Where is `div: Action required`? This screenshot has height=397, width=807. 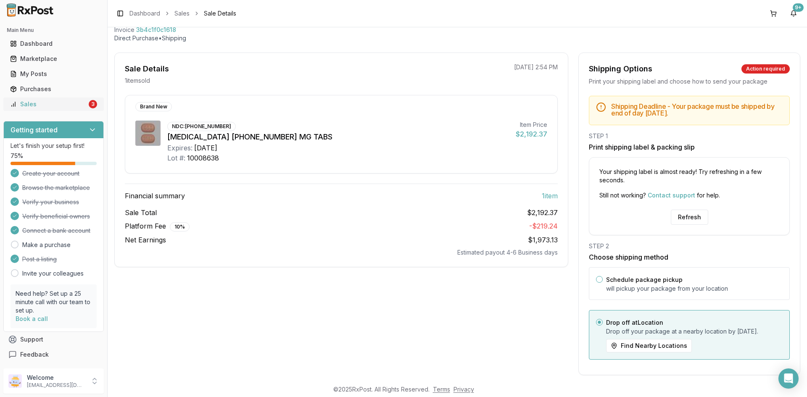
div: Action required is located at coordinates (765, 69).